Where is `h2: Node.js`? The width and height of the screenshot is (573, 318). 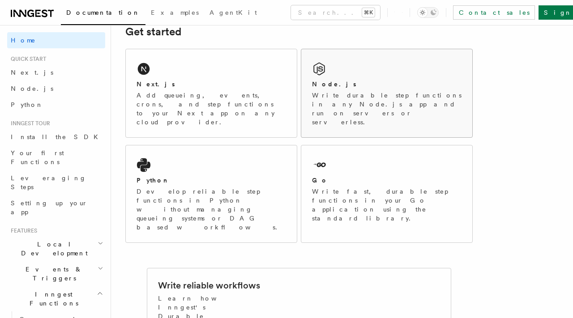
h2: Node.js is located at coordinates (334, 84).